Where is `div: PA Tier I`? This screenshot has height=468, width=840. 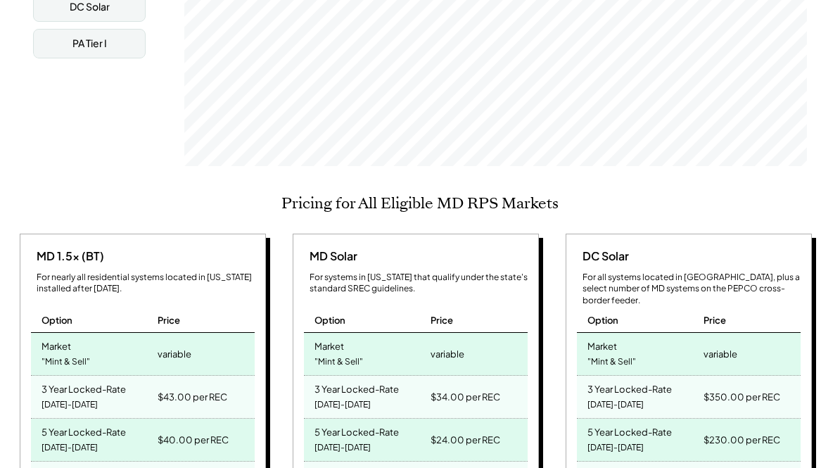
div: PA Tier I is located at coordinates (89, 44).